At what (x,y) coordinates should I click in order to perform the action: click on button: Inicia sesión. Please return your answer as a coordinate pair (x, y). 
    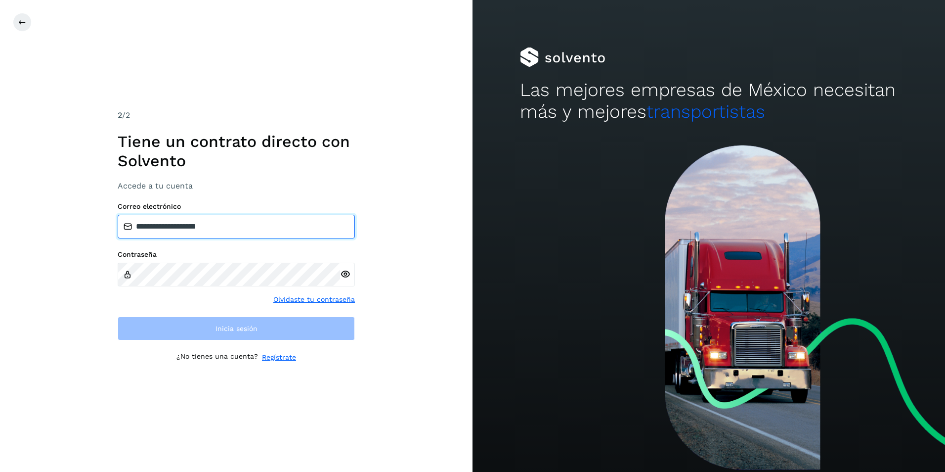
    Looking at the image, I should click on (236, 328).